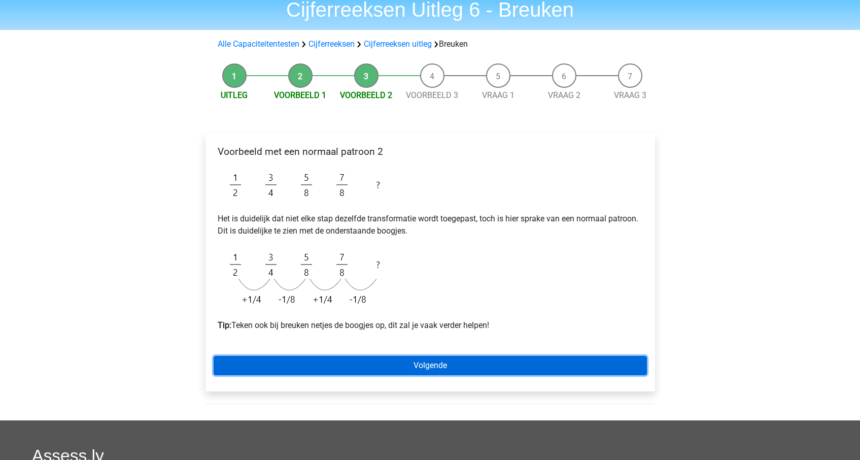 This screenshot has height=460, width=860. What do you see at coordinates (432, 95) in the screenshot?
I see `a: Voorbeeld 3` at bounding box center [432, 95].